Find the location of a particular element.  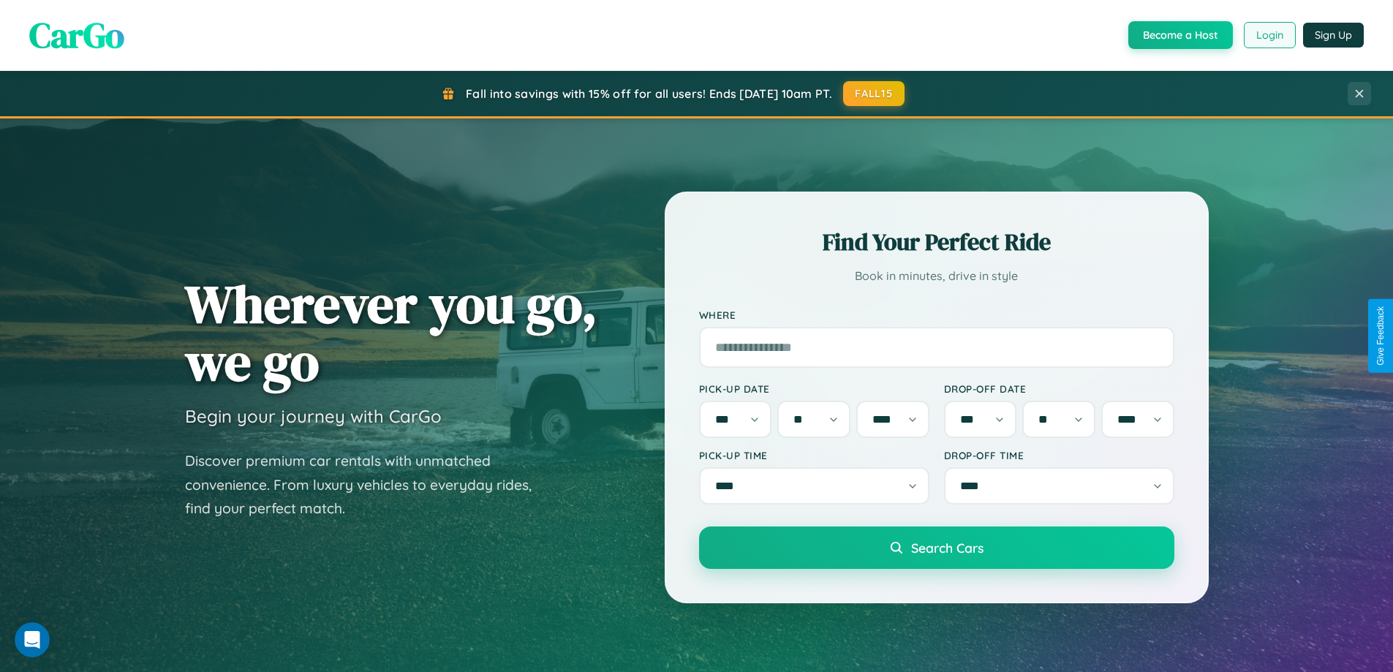

label: Drop-off Time is located at coordinates (1059, 455).